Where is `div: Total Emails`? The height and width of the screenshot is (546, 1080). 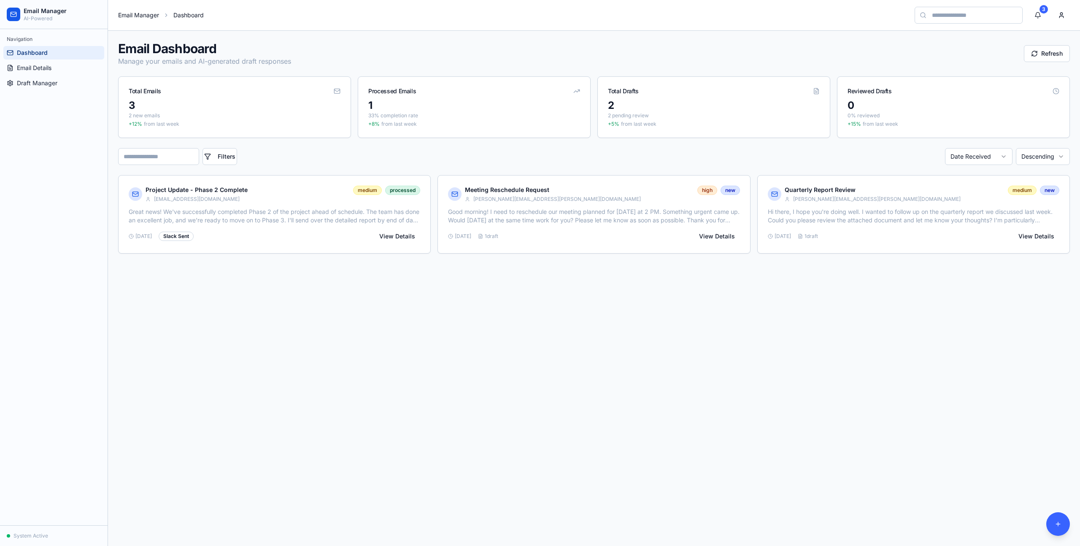 div: Total Emails is located at coordinates (145, 91).